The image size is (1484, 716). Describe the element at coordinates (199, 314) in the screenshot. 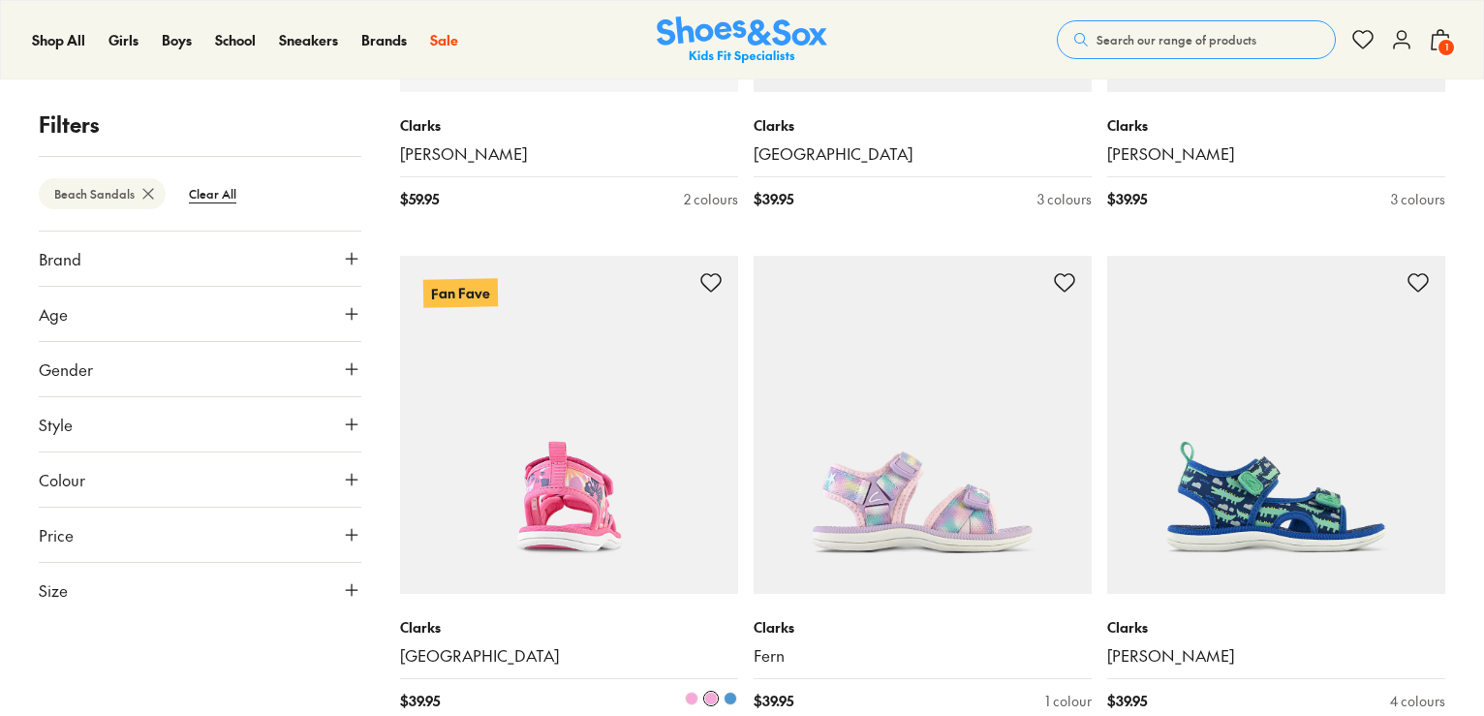

I see `button: Age` at that location.